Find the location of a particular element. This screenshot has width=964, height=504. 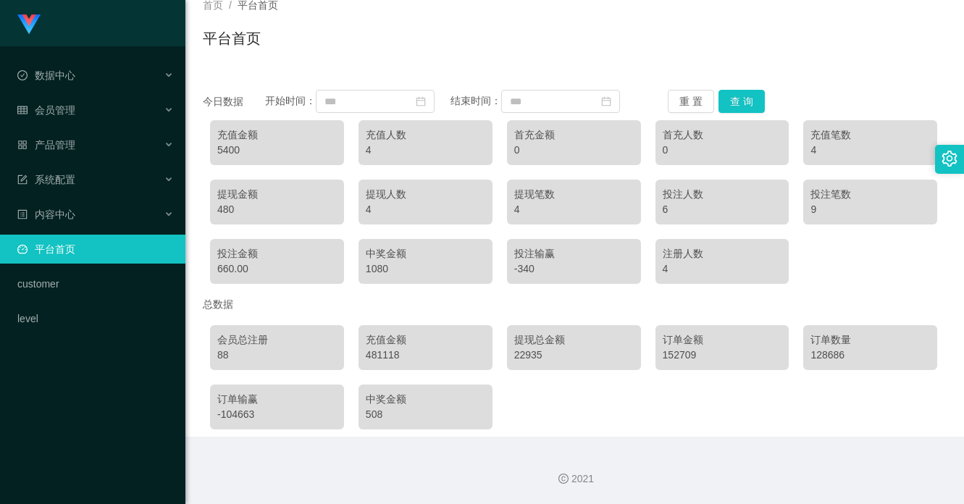

div: 508 is located at coordinates (425, 414).